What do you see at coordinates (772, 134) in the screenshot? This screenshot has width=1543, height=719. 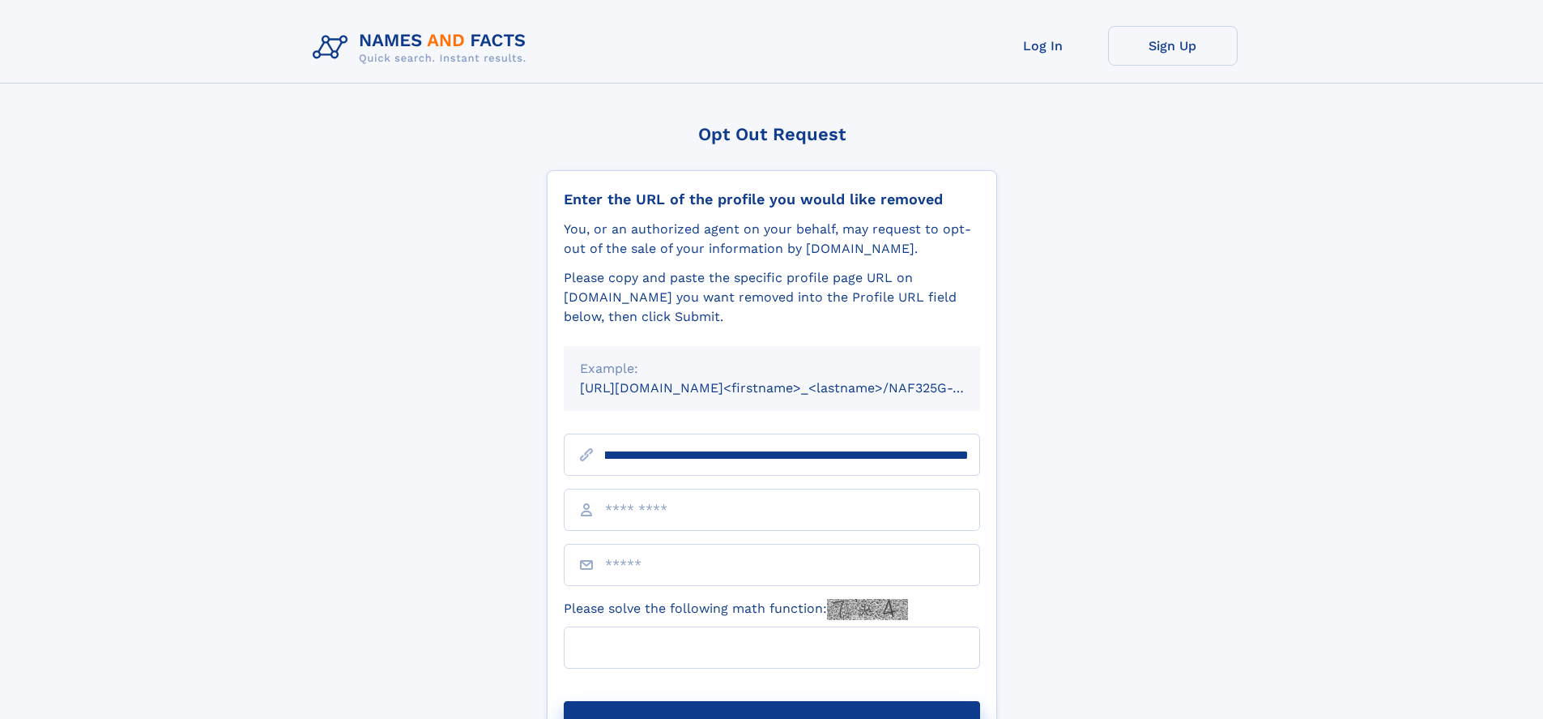 I see `div: Opt Out Request` at bounding box center [772, 134].